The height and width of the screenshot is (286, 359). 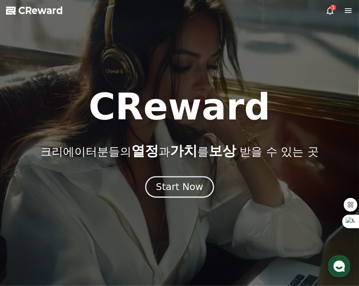 What do you see at coordinates (35, 11) in the screenshot?
I see `a: CReward` at bounding box center [35, 11].